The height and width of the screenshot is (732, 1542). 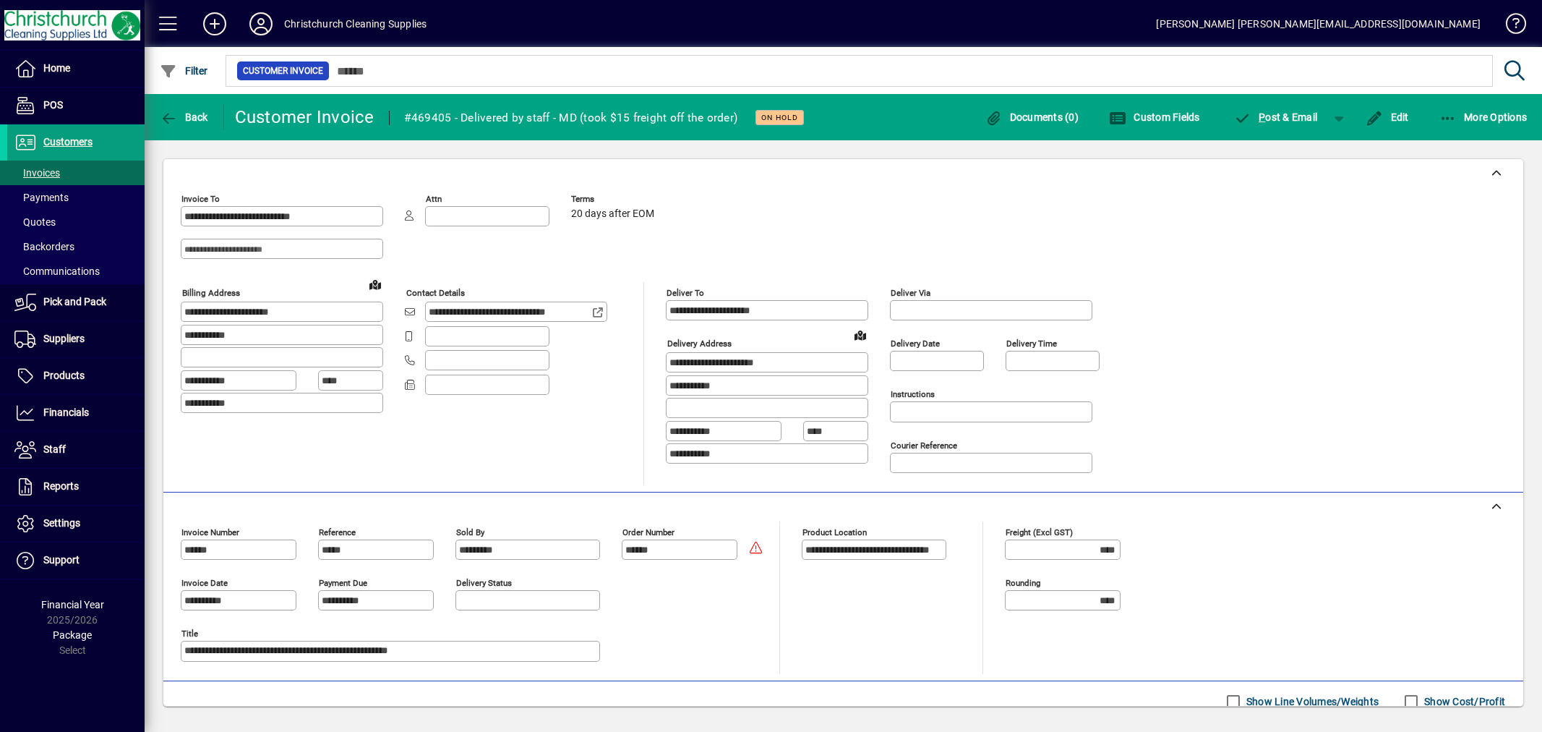 I want to click on span: POS, so click(x=53, y=105).